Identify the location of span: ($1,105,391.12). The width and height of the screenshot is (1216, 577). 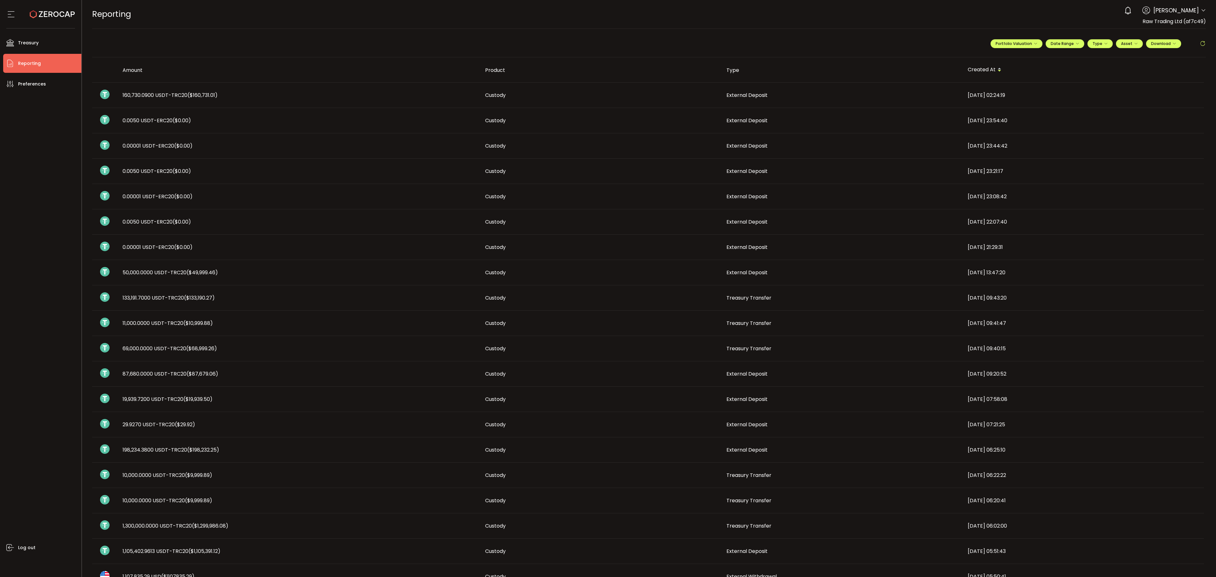
(204, 551).